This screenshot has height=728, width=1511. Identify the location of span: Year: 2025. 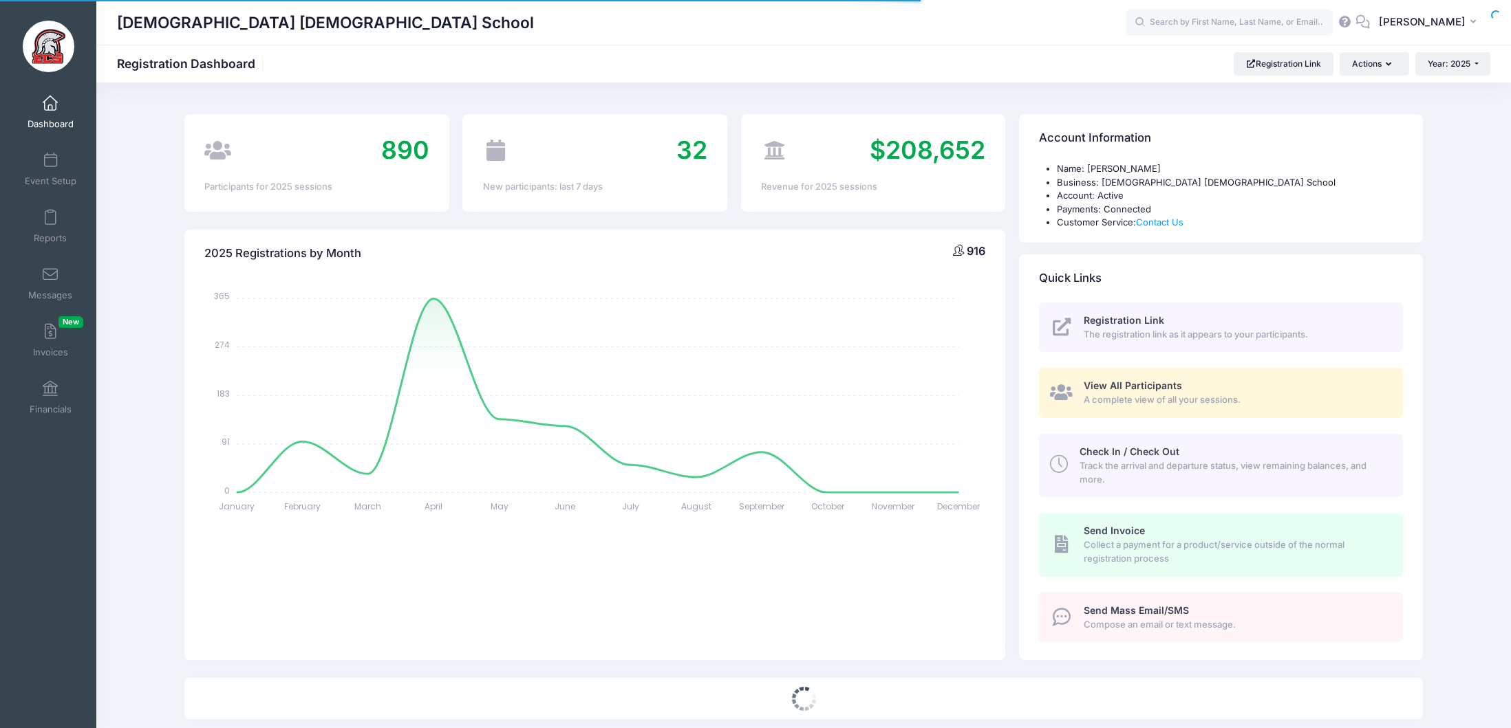
(1449, 63).